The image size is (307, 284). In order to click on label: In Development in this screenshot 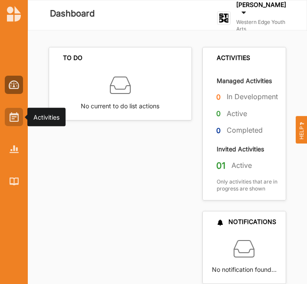, I will do `click(252, 96)`.